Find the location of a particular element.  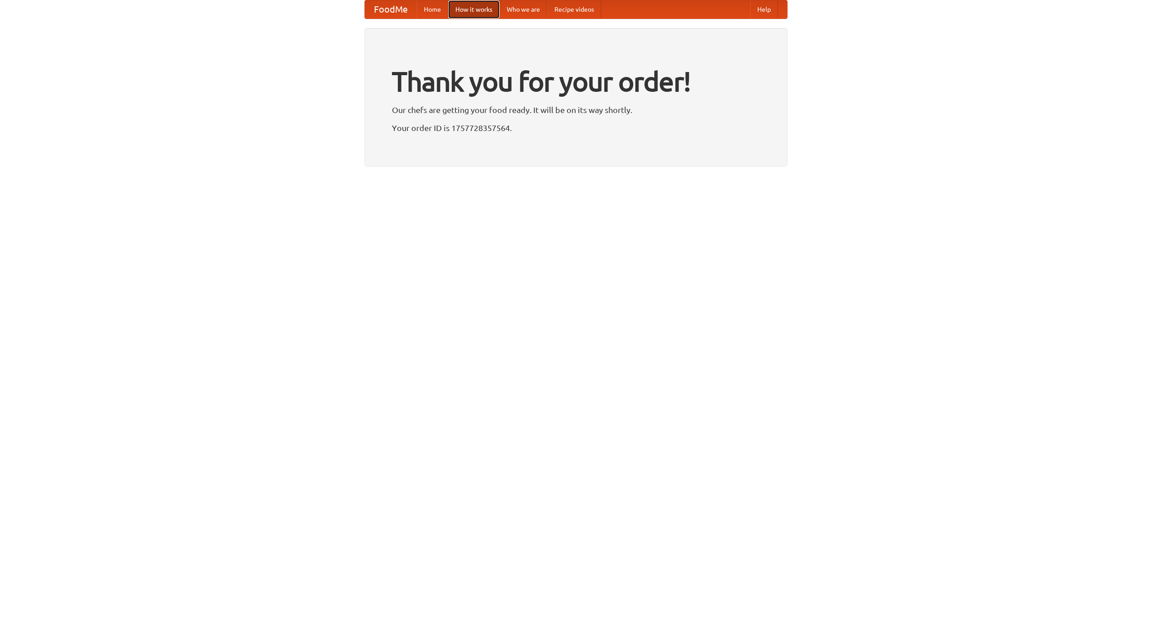

a: Who we are is located at coordinates (523, 9).